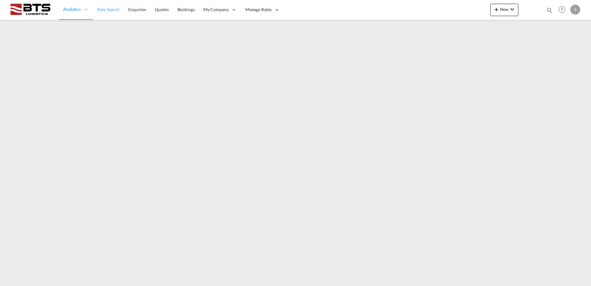 The width and height of the screenshot is (591, 286). What do you see at coordinates (109, 9) in the screenshot?
I see `span: Rate Search` at bounding box center [109, 9].